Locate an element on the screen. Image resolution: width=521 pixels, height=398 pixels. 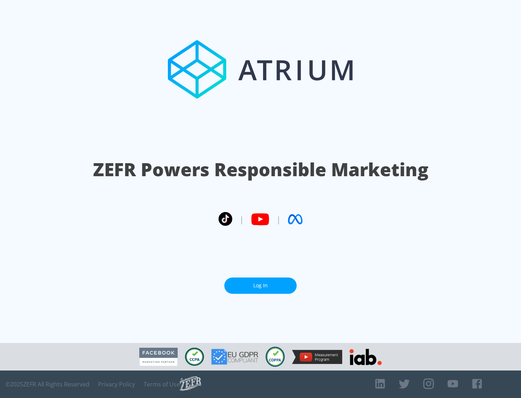
img: Facebook Marketing Partner is located at coordinates (159, 357).